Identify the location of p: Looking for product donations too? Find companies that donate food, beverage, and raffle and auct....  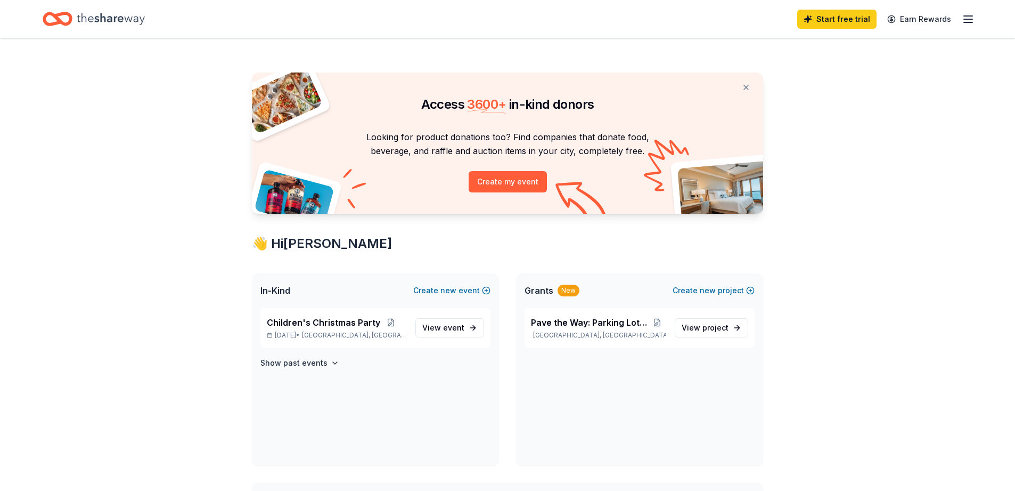
(508, 144).